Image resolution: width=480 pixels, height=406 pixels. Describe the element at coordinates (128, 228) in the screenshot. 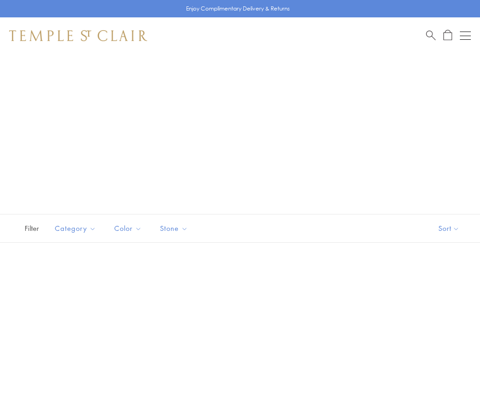

I see `button: Color` at that location.